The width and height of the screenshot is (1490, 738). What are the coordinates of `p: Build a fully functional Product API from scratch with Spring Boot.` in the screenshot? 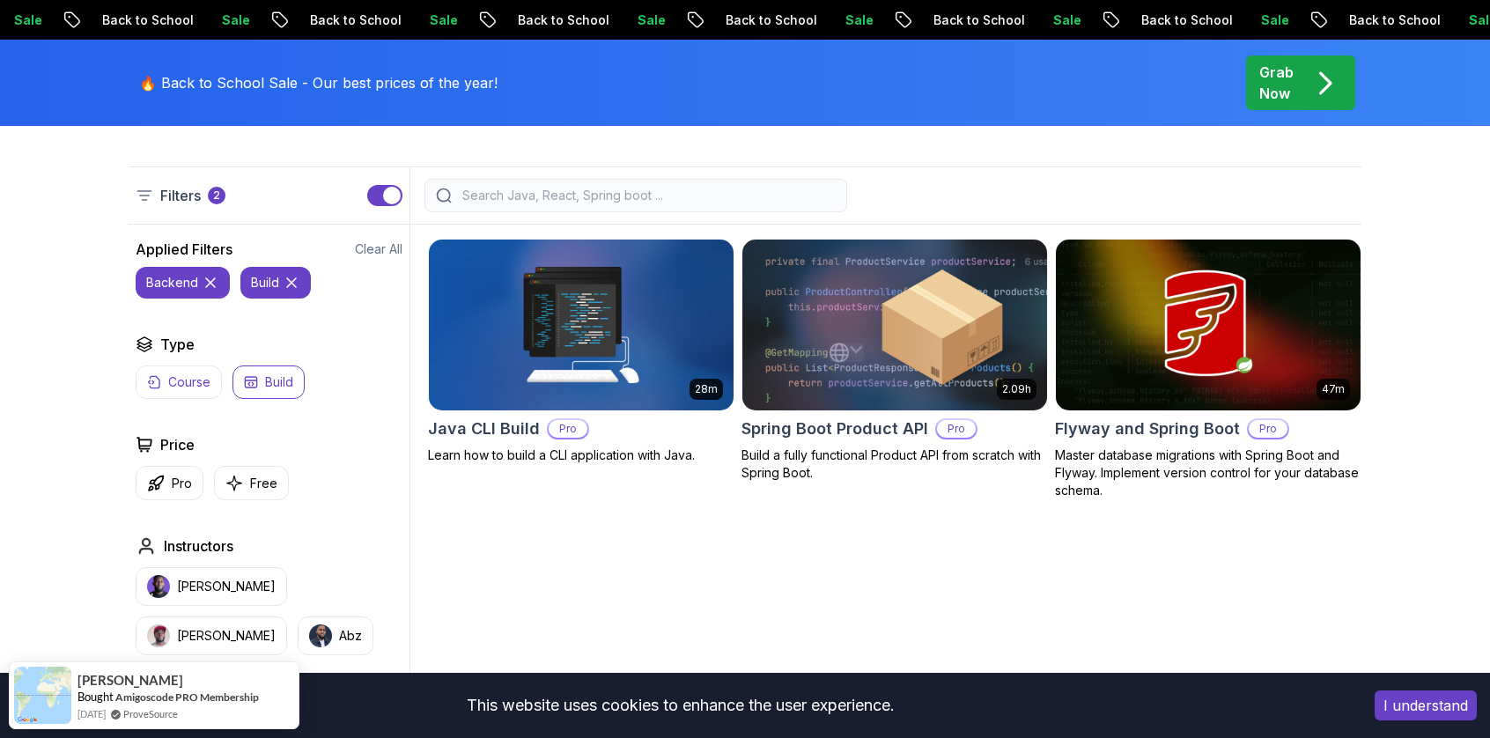 It's located at (895, 464).